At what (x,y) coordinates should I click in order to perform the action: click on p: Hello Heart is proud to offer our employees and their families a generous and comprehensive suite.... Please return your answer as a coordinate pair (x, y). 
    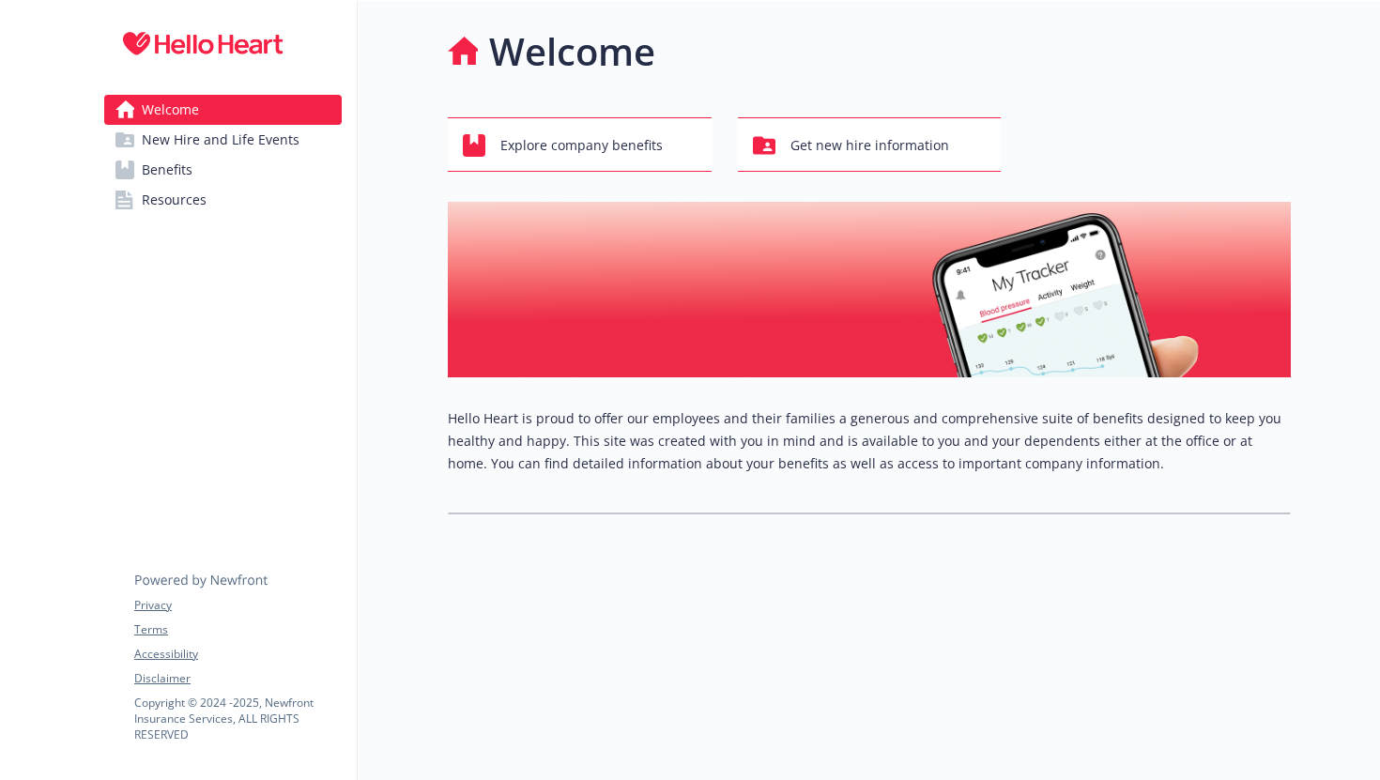
    Looking at the image, I should click on (870, 441).